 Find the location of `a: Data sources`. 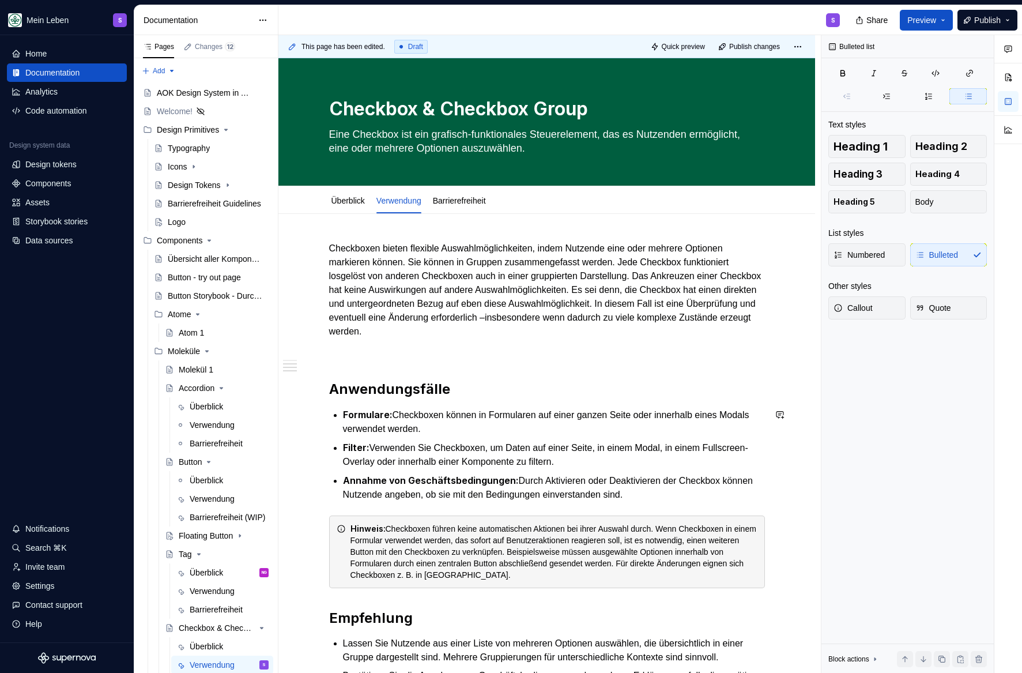

a: Data sources is located at coordinates (67, 240).